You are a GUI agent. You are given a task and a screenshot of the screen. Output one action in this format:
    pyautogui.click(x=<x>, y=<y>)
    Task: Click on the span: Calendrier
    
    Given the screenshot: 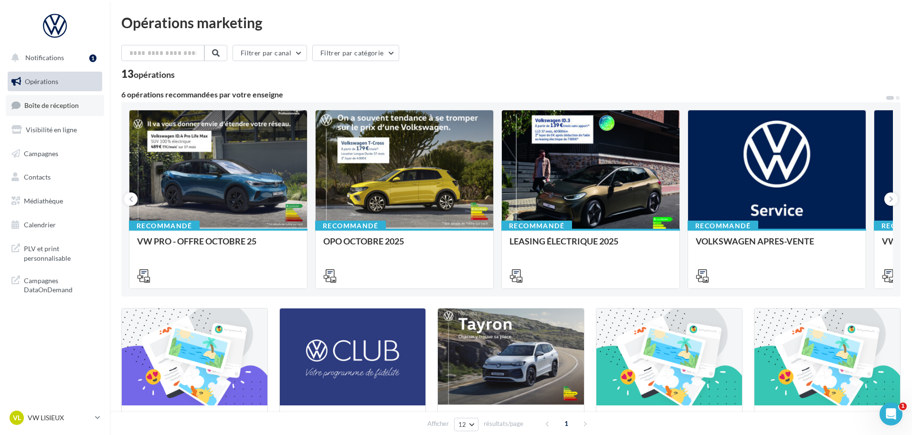 What is the action you would take?
    pyautogui.click(x=40, y=224)
    